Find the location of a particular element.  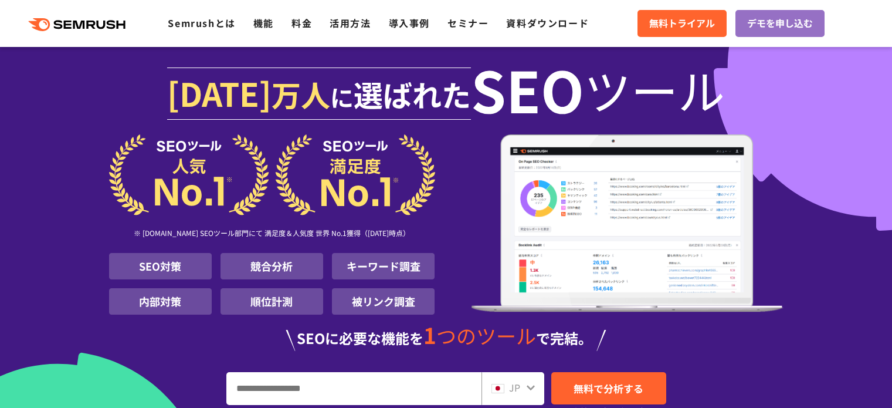

span: ツール is located at coordinates (655, 89).